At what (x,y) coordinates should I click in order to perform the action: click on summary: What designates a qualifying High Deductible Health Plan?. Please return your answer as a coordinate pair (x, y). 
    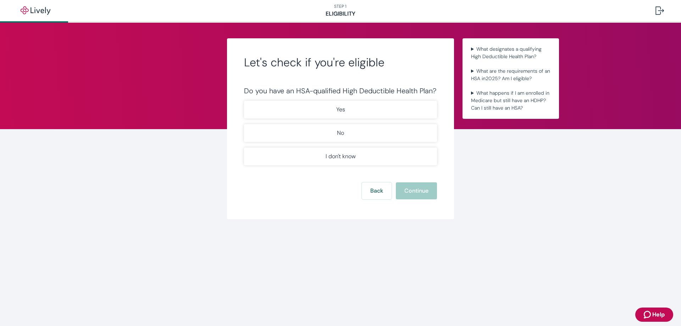
    Looking at the image, I should click on (511, 53).